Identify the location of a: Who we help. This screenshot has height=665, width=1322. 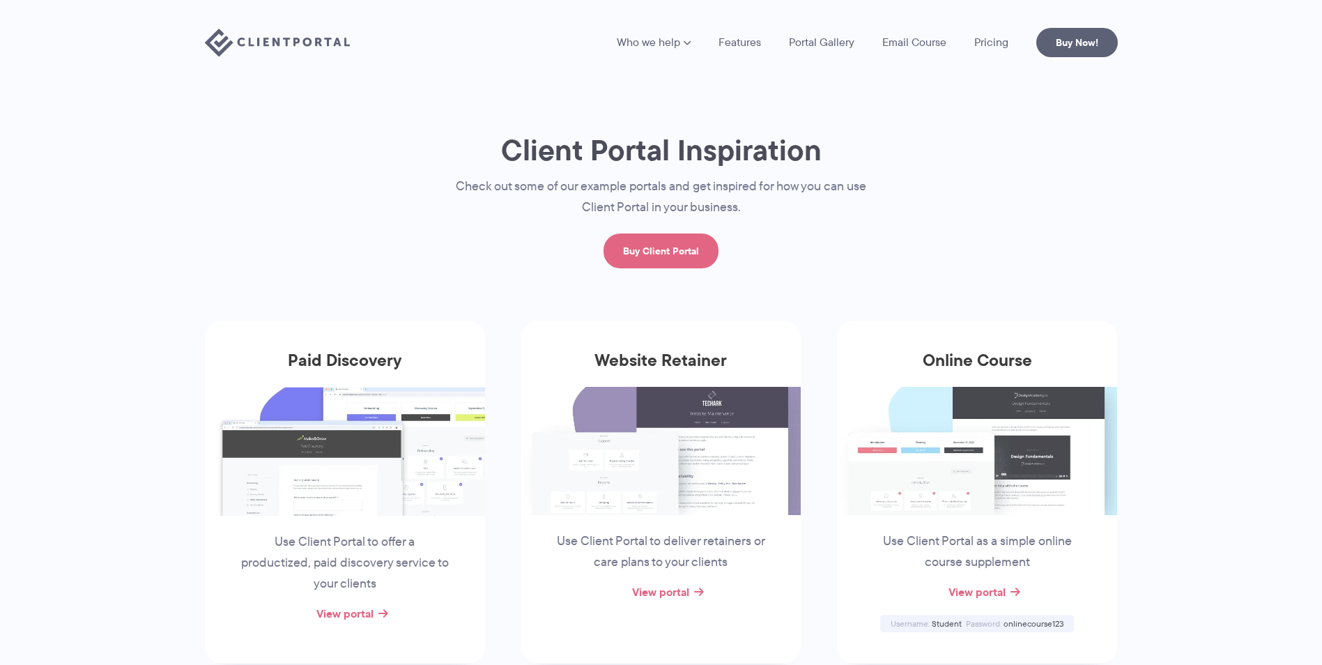
(654, 43).